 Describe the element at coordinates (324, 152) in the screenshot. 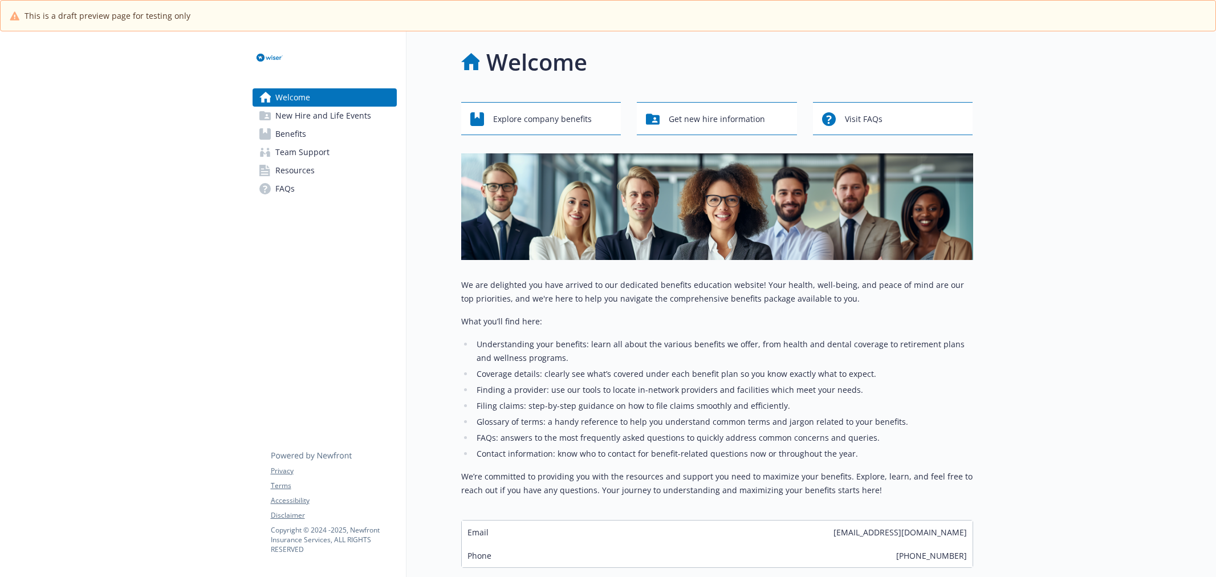

I see `a: Team Support` at that location.